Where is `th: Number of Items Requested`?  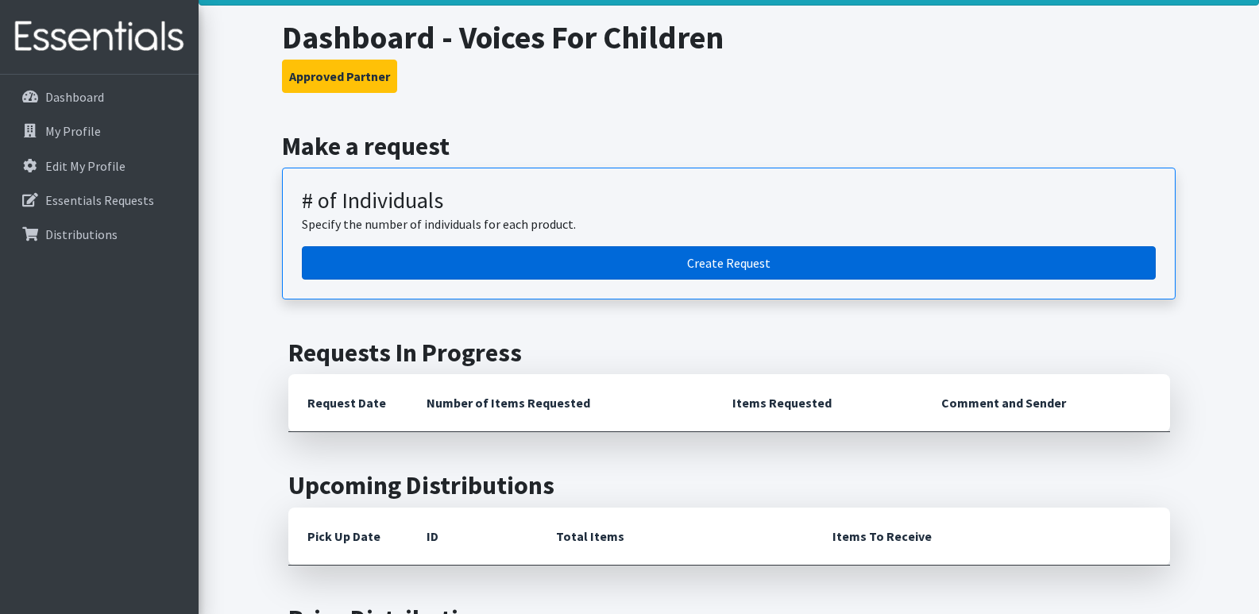 th: Number of Items Requested is located at coordinates (561, 403).